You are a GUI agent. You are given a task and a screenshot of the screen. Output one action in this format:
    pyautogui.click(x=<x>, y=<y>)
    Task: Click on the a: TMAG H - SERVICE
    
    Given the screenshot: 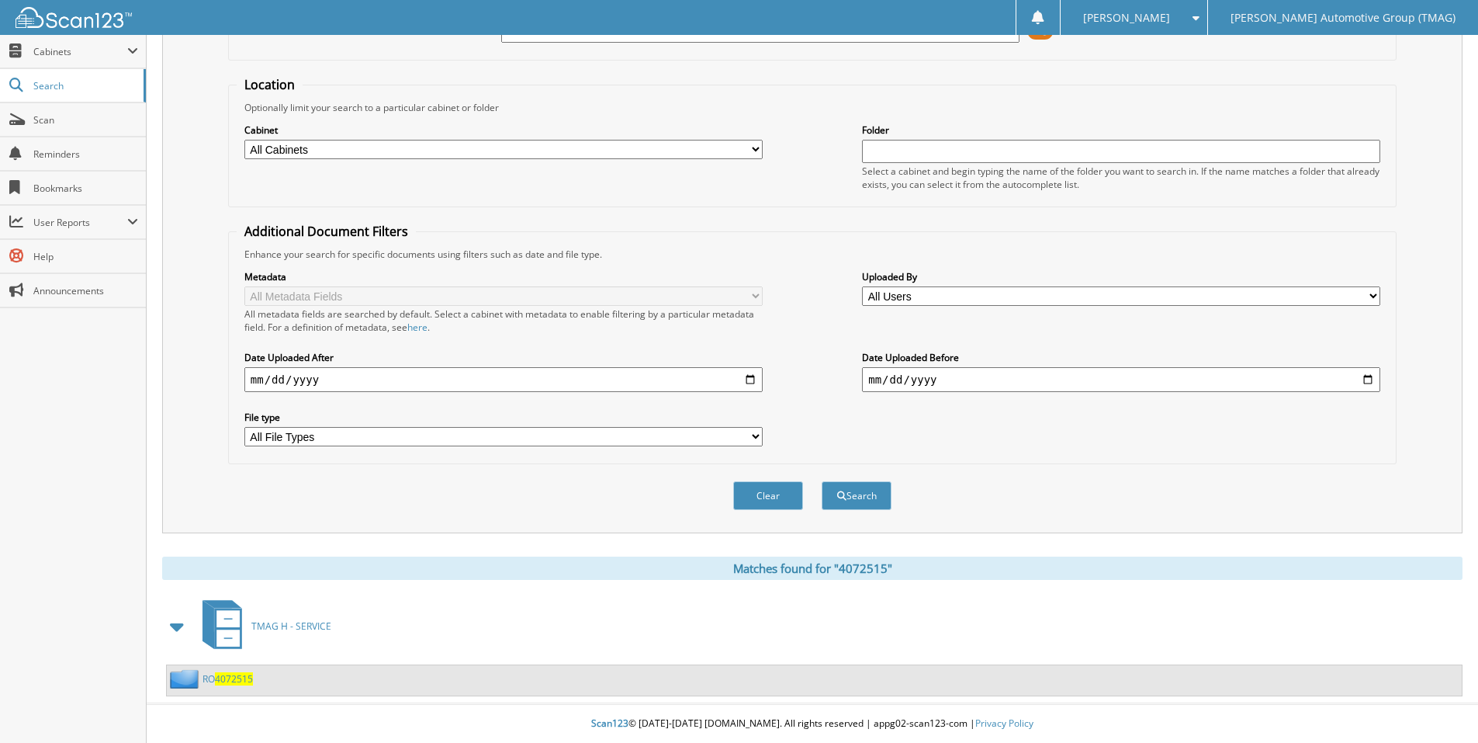 What is the action you would take?
    pyautogui.click(x=262, y=625)
    